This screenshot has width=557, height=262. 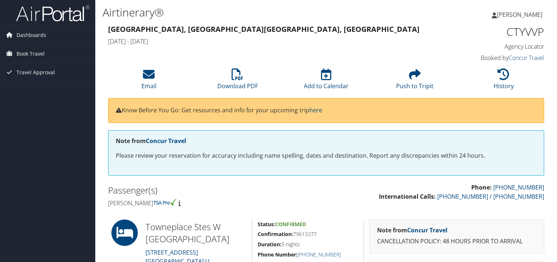 I want to click on span: Travel Approval, so click(x=36, y=73).